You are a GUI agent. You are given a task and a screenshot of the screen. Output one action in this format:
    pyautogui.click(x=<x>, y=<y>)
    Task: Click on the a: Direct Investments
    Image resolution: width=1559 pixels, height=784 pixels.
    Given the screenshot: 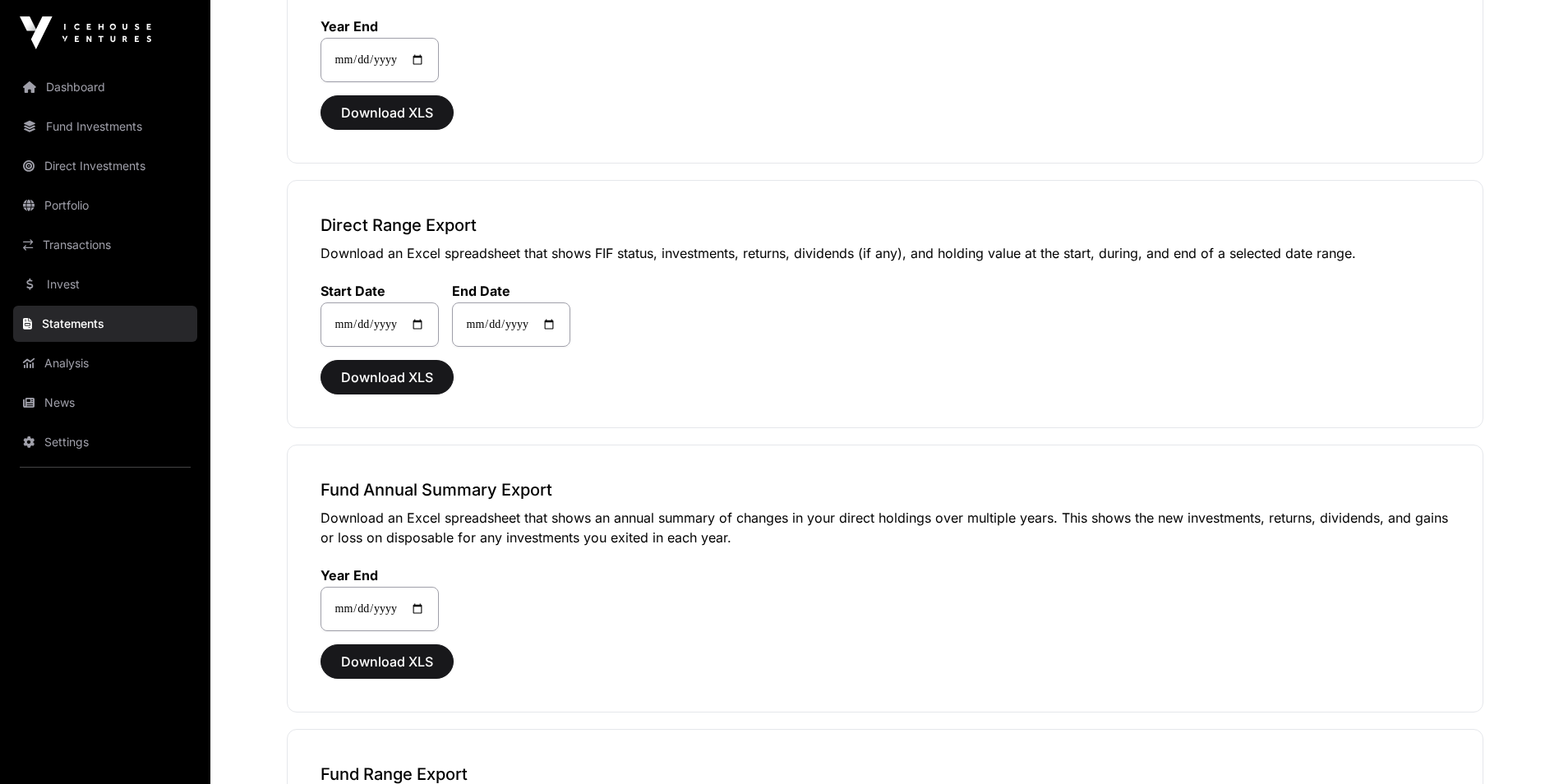 What is the action you would take?
    pyautogui.click(x=106, y=166)
    